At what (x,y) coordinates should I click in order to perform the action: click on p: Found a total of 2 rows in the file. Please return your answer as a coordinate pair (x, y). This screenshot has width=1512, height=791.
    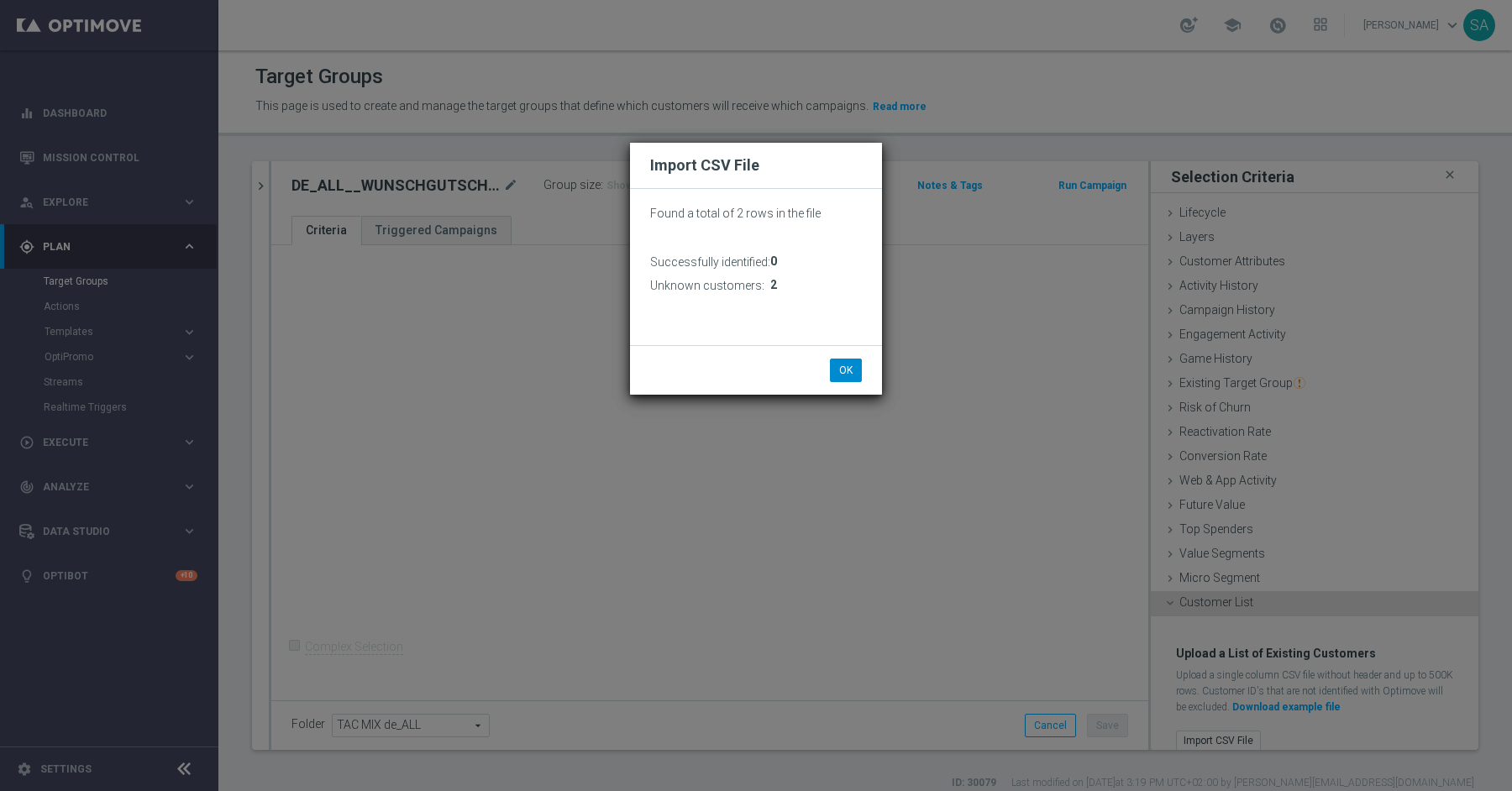
    Looking at the image, I should click on (756, 213).